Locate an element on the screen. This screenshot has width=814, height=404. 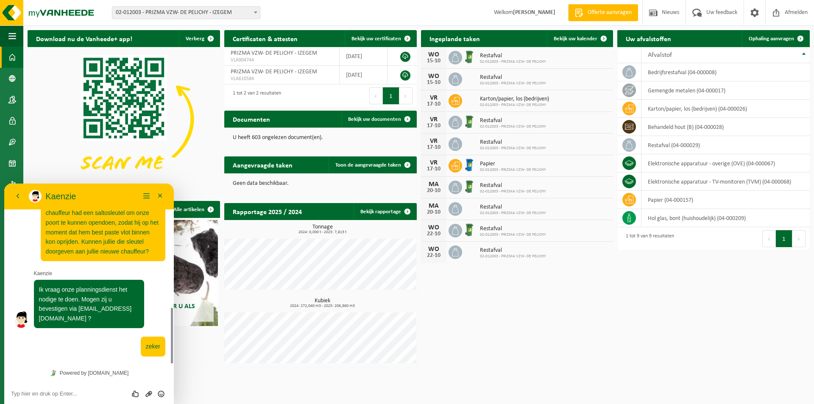
a: Offerte aanvragen is located at coordinates (603, 13).